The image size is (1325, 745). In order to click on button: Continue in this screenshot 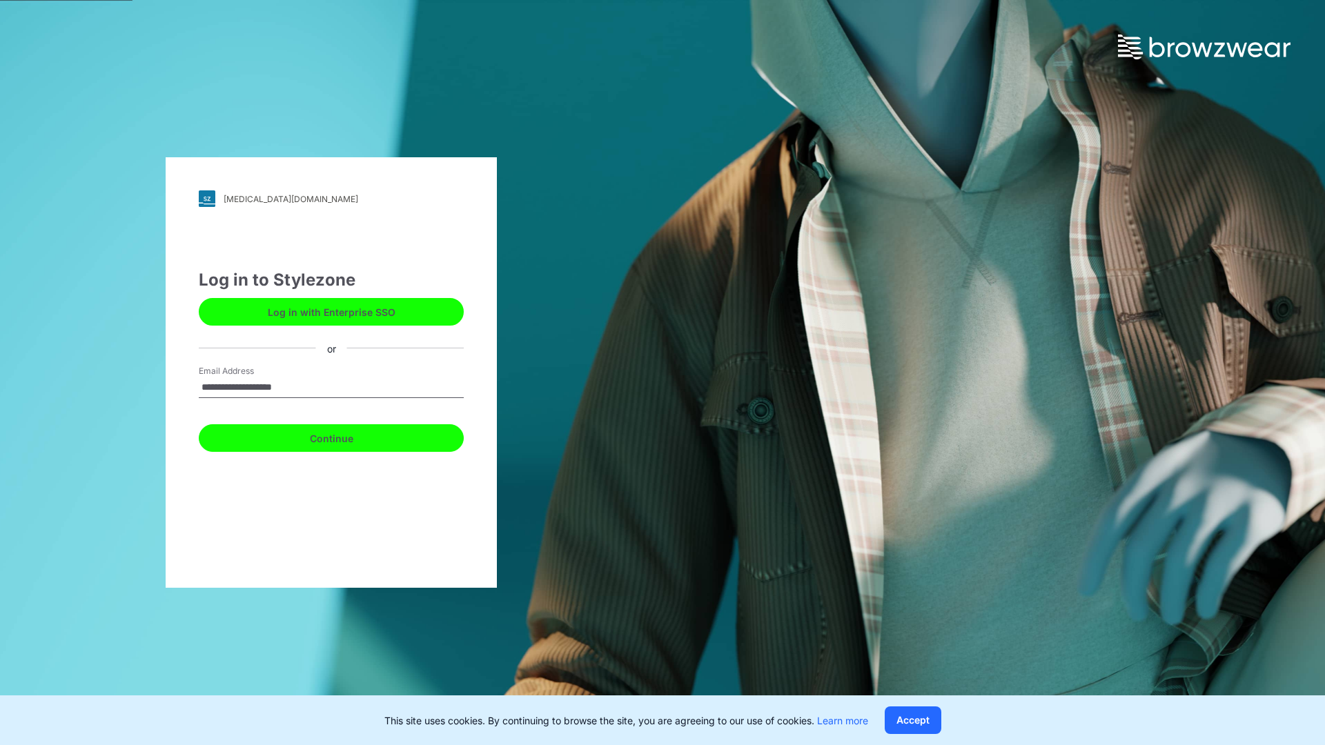, I will do `click(331, 438)`.